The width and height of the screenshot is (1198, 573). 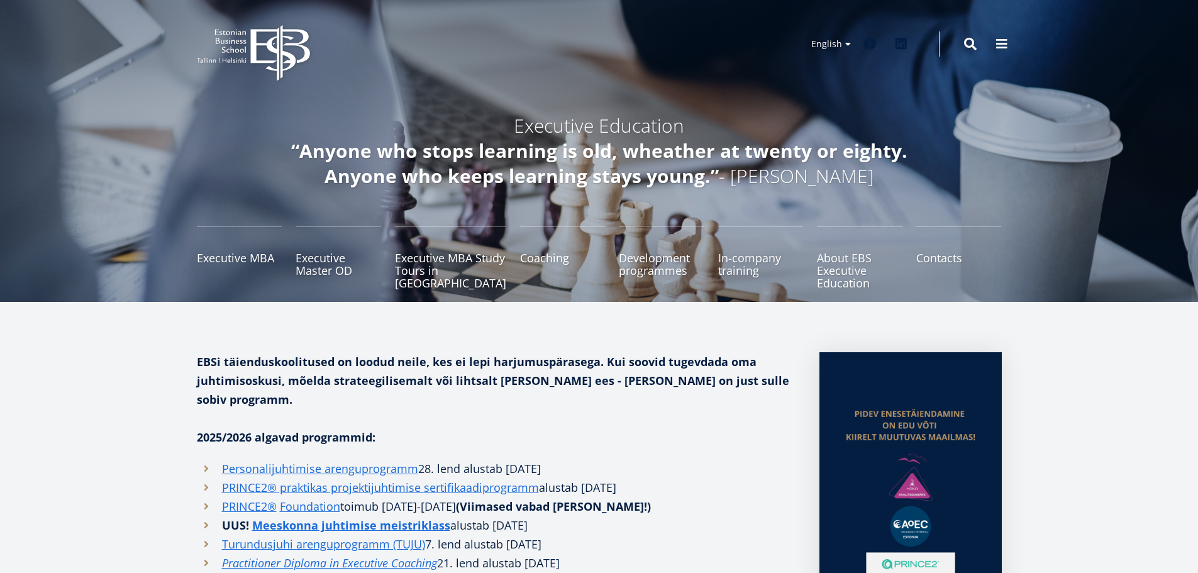 I want to click on a: Contacts, so click(x=959, y=258).